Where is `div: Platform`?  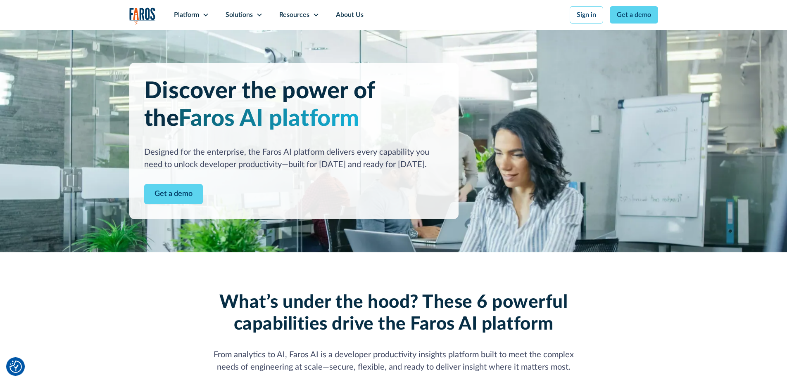
div: Platform is located at coordinates (186, 15).